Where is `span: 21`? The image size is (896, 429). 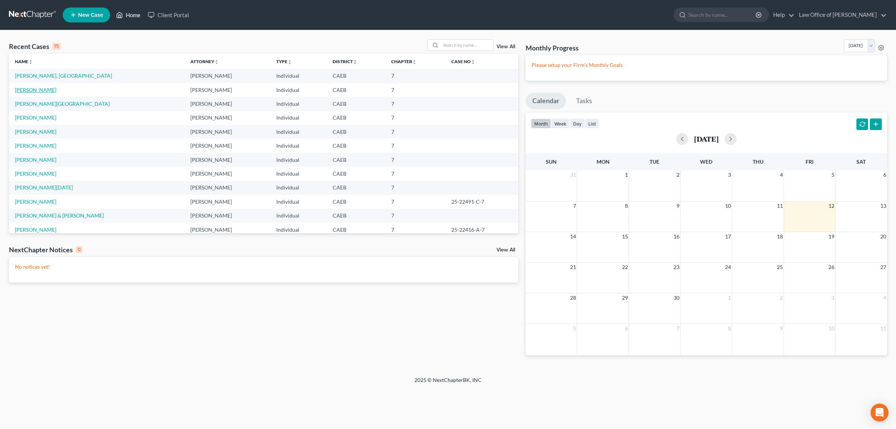 span: 21 is located at coordinates (573, 267).